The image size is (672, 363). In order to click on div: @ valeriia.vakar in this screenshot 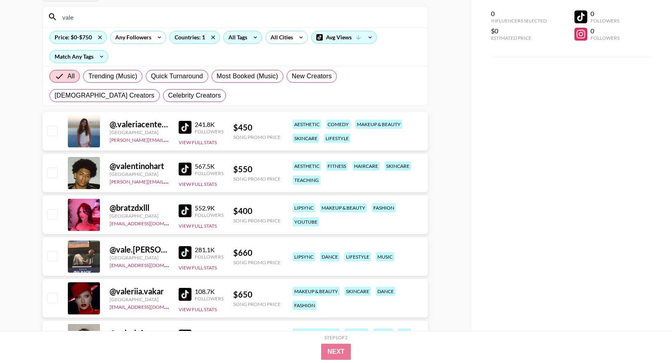, I will do `click(139, 291)`.